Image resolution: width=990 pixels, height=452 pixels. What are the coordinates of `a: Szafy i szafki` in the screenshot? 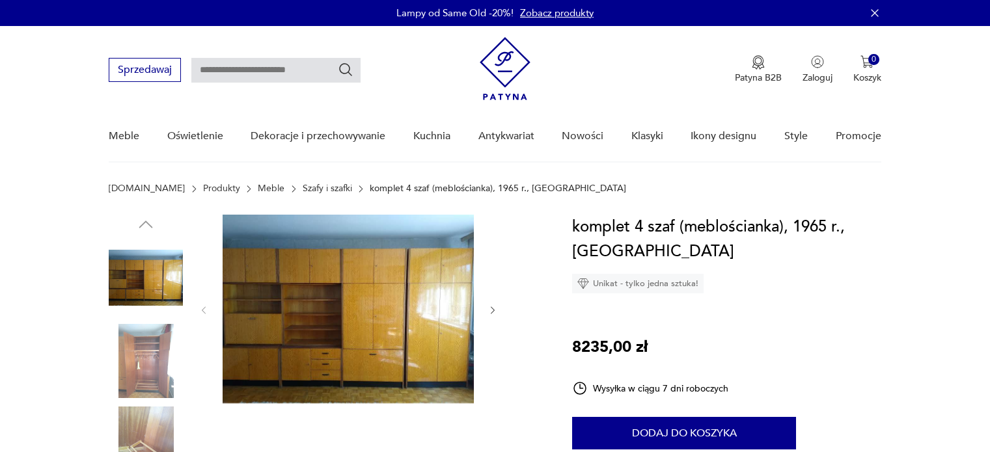 It's located at (327, 189).